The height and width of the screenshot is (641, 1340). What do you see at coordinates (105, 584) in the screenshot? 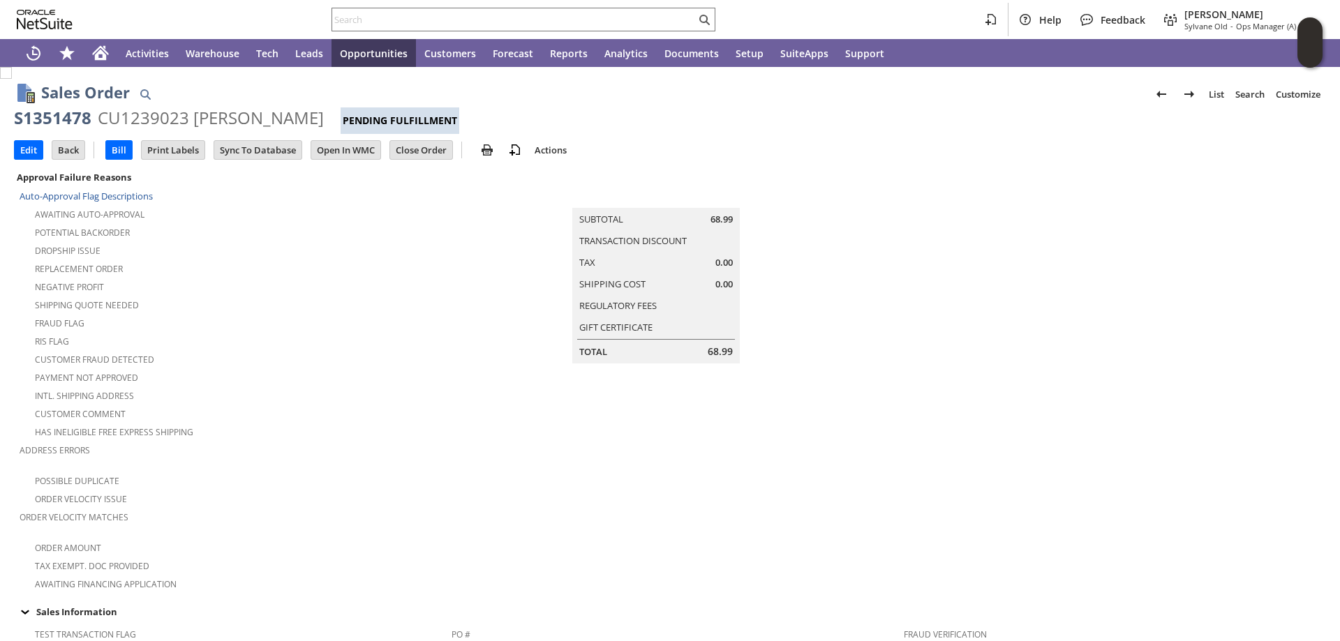
I see `a: Awaiting Financing Application` at bounding box center [105, 584].